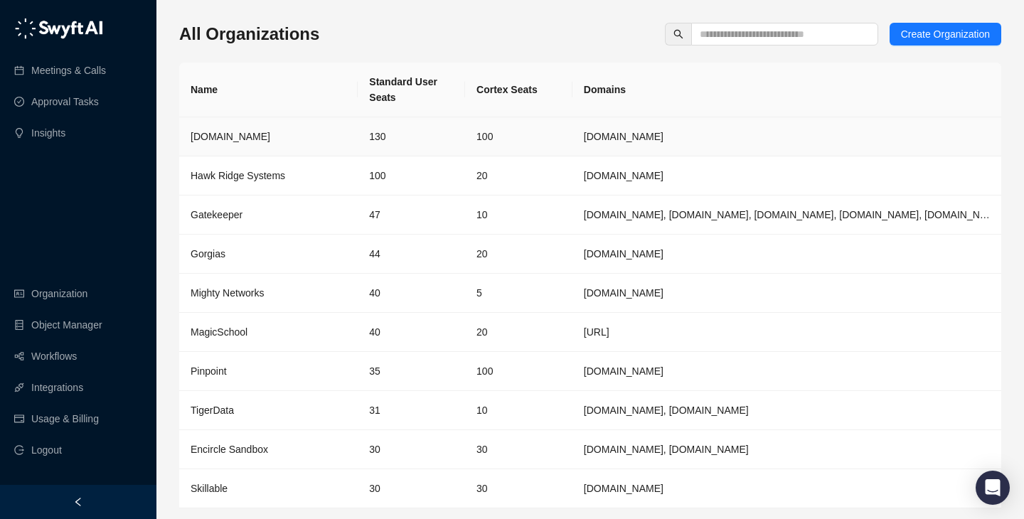 This screenshot has height=519, width=1024. I want to click on th: Name, so click(268, 90).